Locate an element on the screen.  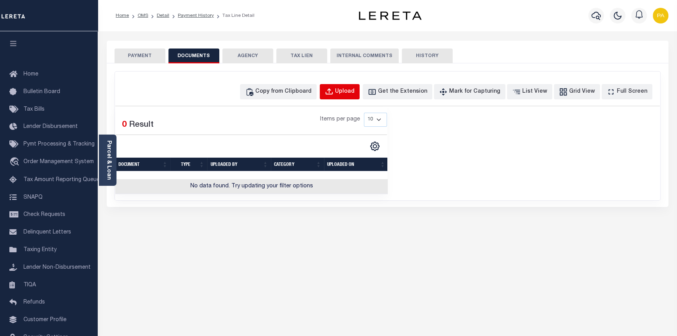
a: Parcel & Loan is located at coordinates (109, 160).